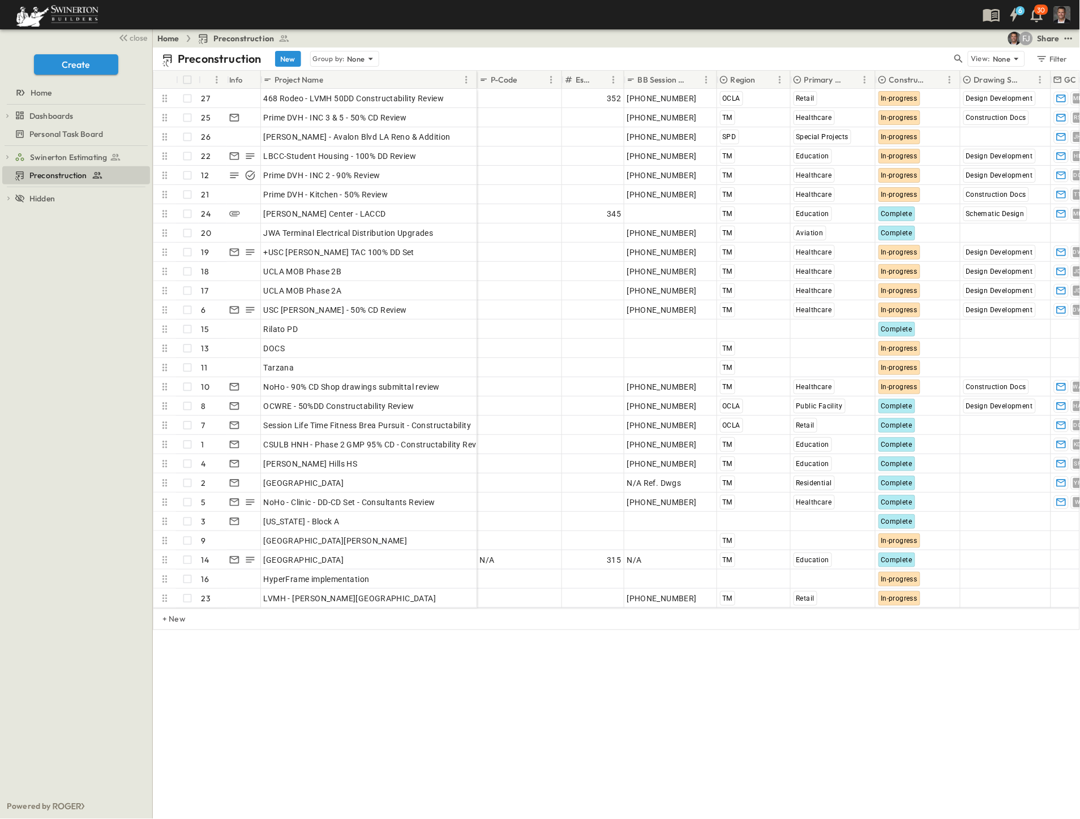 The height and width of the screenshot is (819, 1080). Describe the element at coordinates (204, 310) in the screenshot. I see `p: 6` at that location.